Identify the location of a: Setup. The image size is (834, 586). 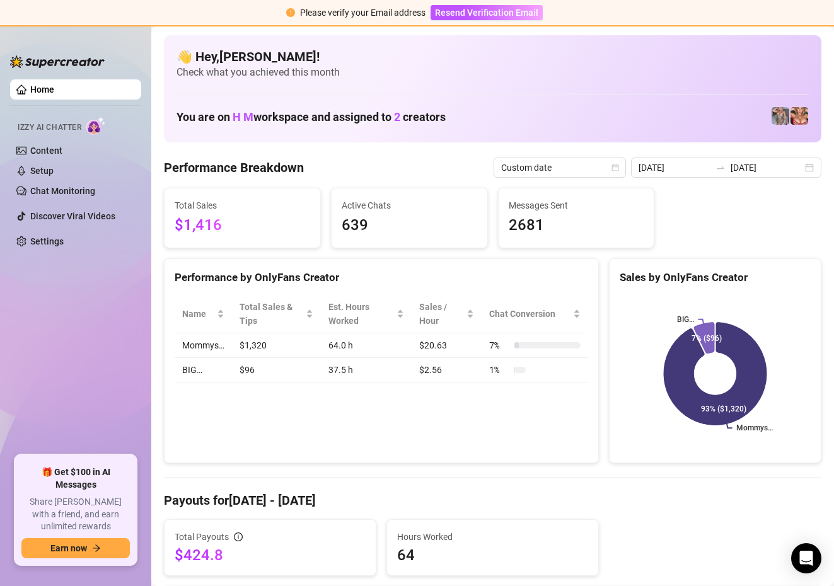
(42, 171).